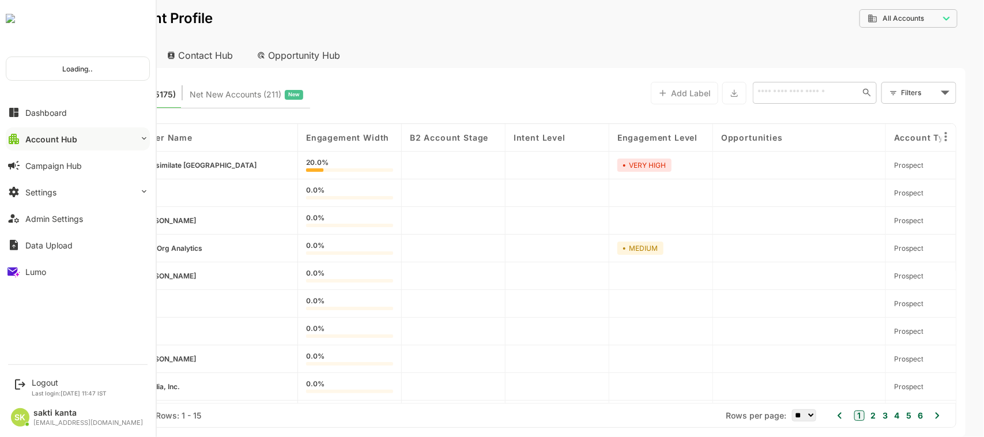 The height and width of the screenshot is (437, 984). I want to click on button: 3, so click(843, 416).